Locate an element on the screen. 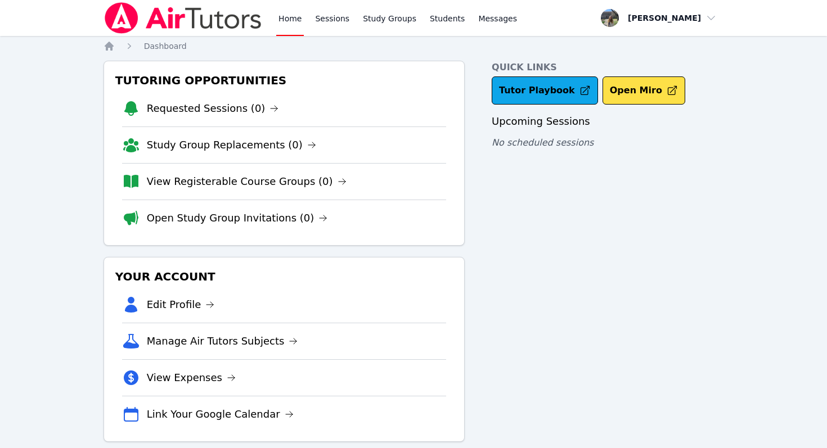 Image resolution: width=827 pixels, height=448 pixels. span: No scheduled sessions is located at coordinates (542, 142).